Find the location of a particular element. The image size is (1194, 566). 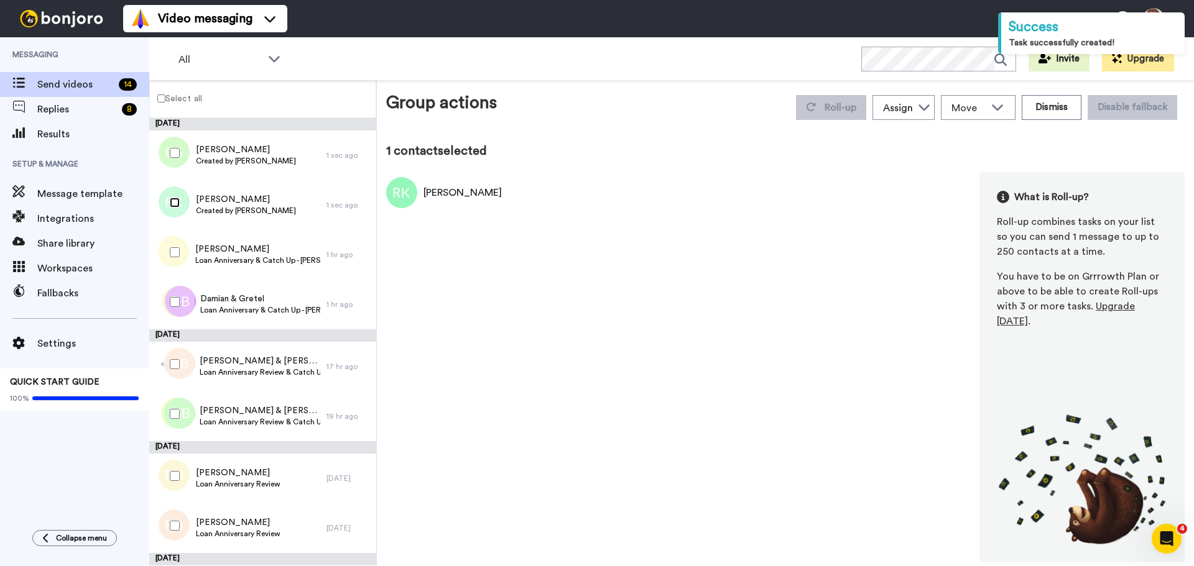

span: 100% is located at coordinates (19, 399).